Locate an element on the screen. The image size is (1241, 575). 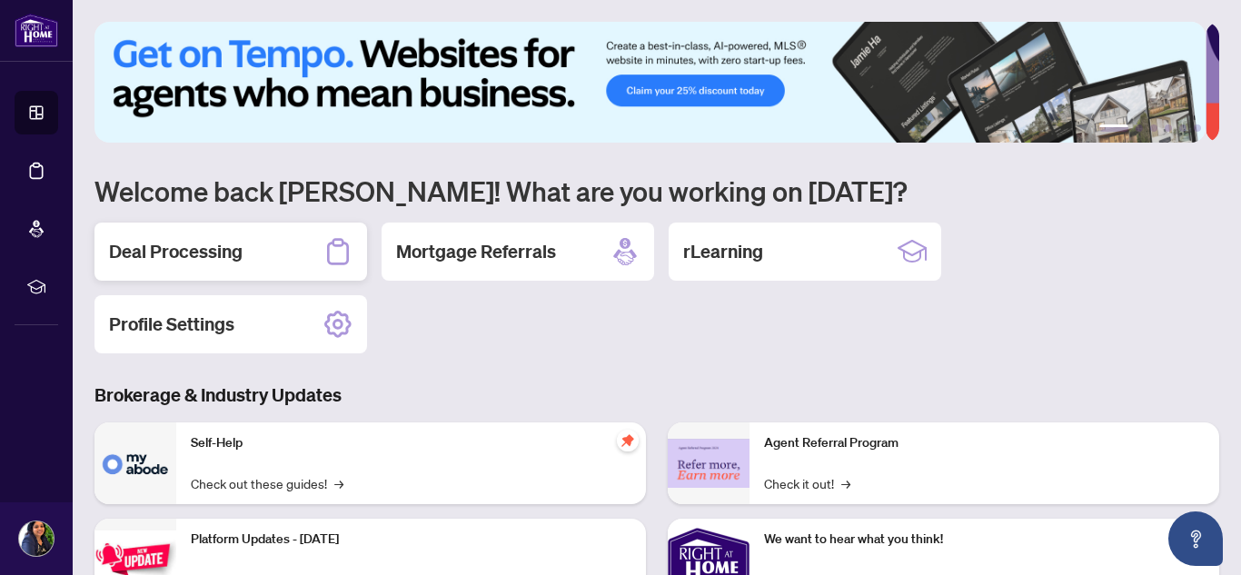
img: logo is located at coordinates (36, 30).